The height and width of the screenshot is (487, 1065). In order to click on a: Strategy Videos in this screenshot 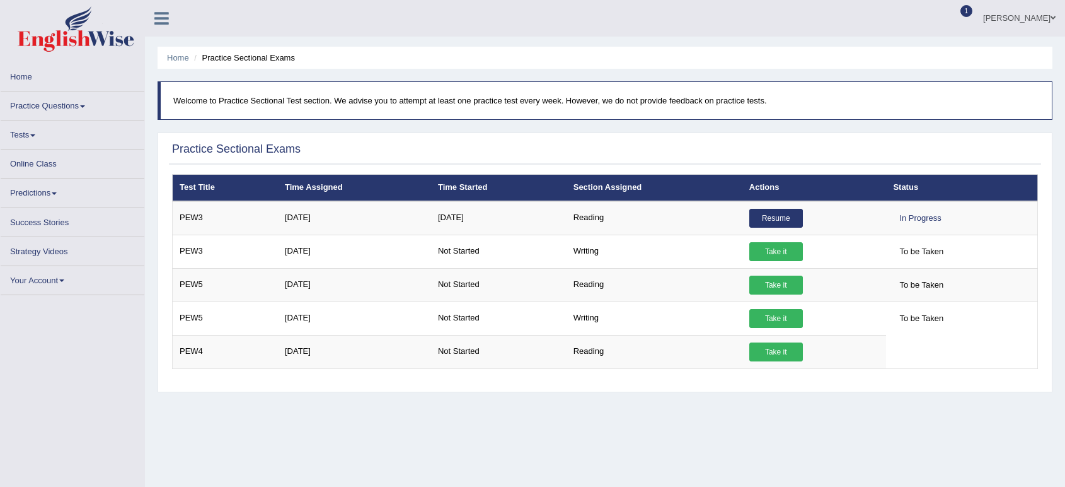, I will do `click(72, 249)`.